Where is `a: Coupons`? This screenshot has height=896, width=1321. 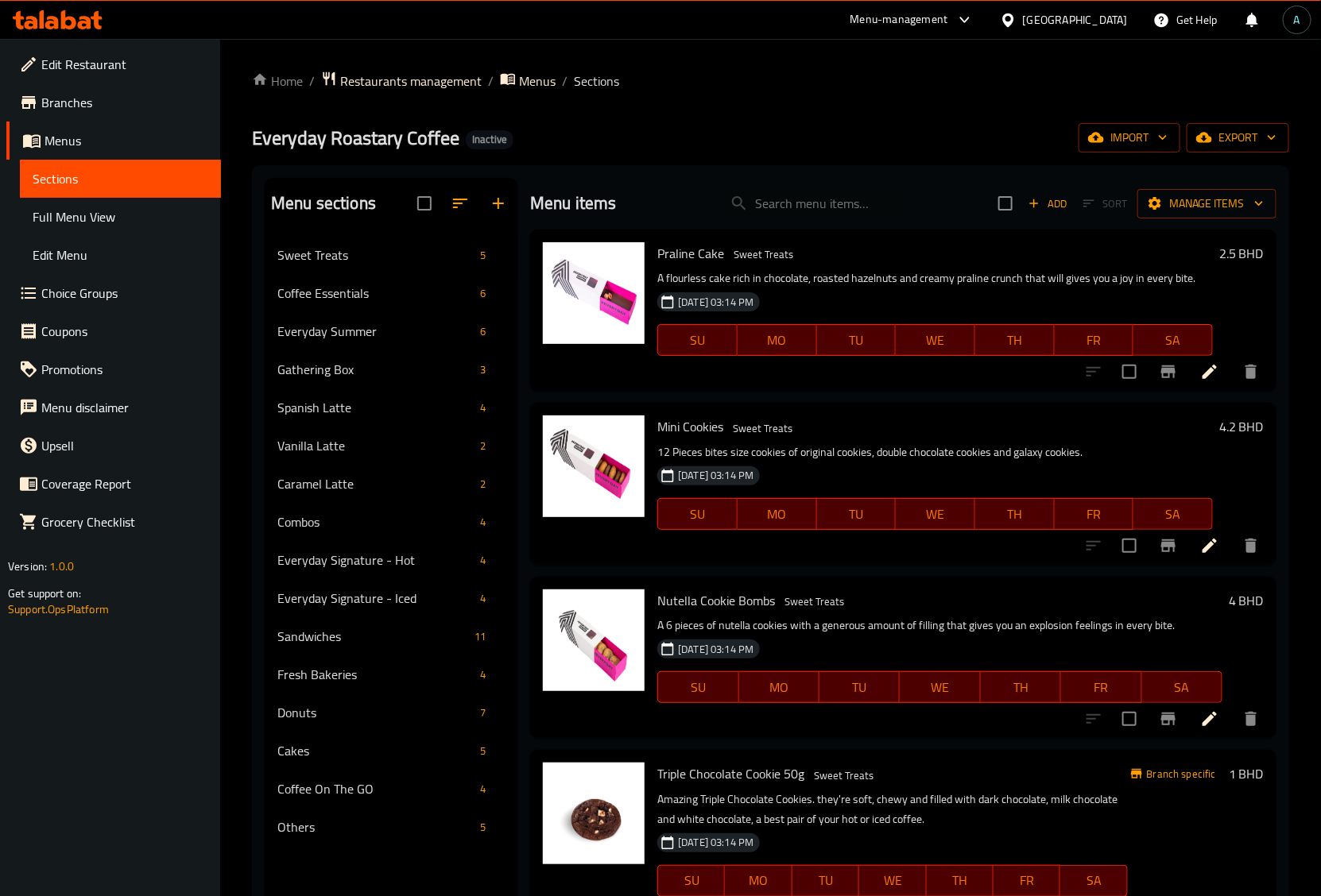 a: Coupons is located at coordinates (113, 331).